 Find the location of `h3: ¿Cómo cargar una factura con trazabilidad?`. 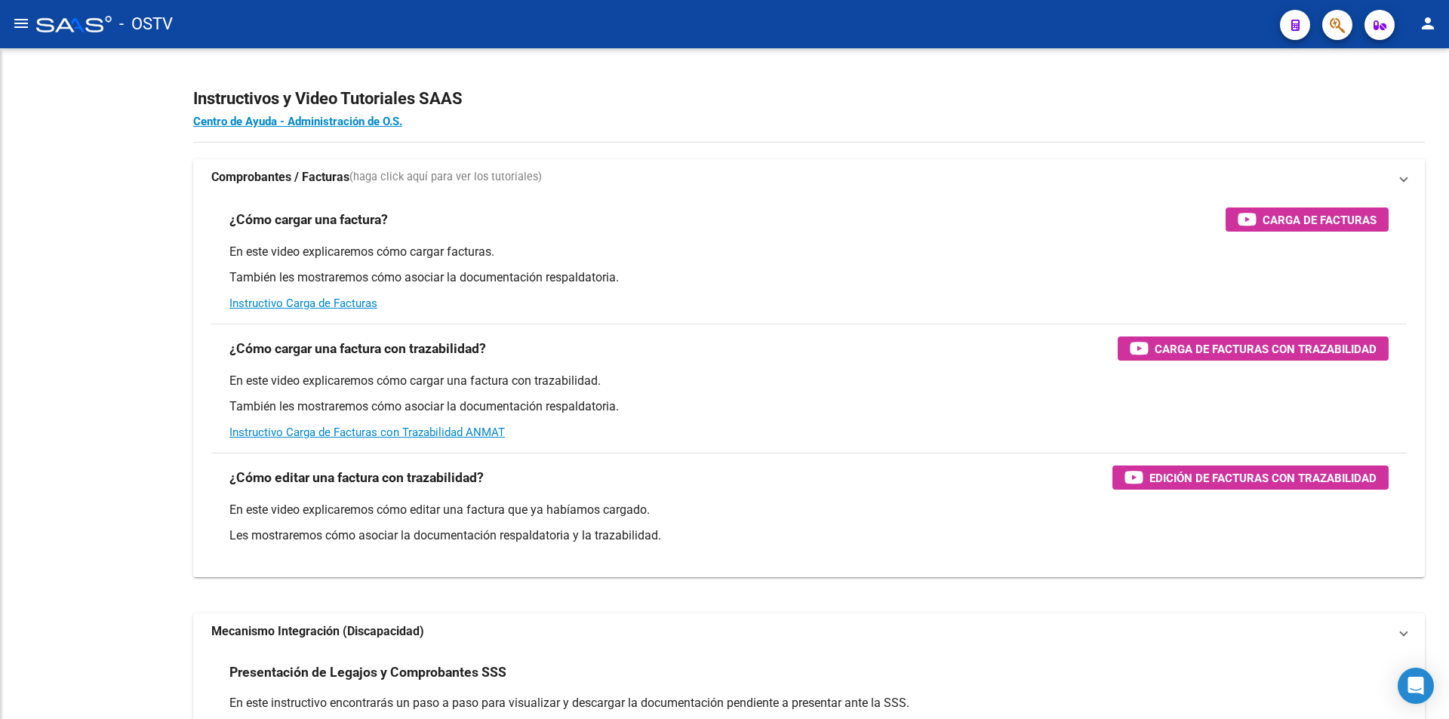

h3: ¿Cómo cargar una factura con trazabilidad? is located at coordinates (358, 349).